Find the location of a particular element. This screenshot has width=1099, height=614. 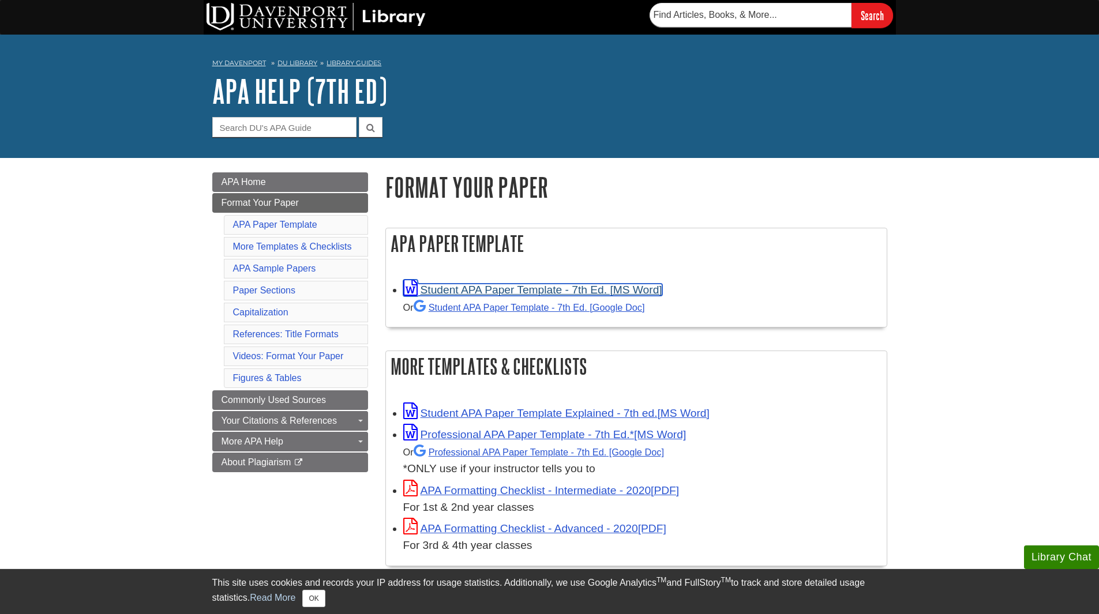

span: Commonly Used Sources is located at coordinates (273, 400).